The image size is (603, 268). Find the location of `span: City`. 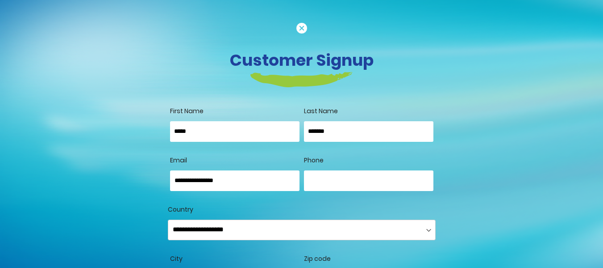

span: City is located at coordinates (176, 258).